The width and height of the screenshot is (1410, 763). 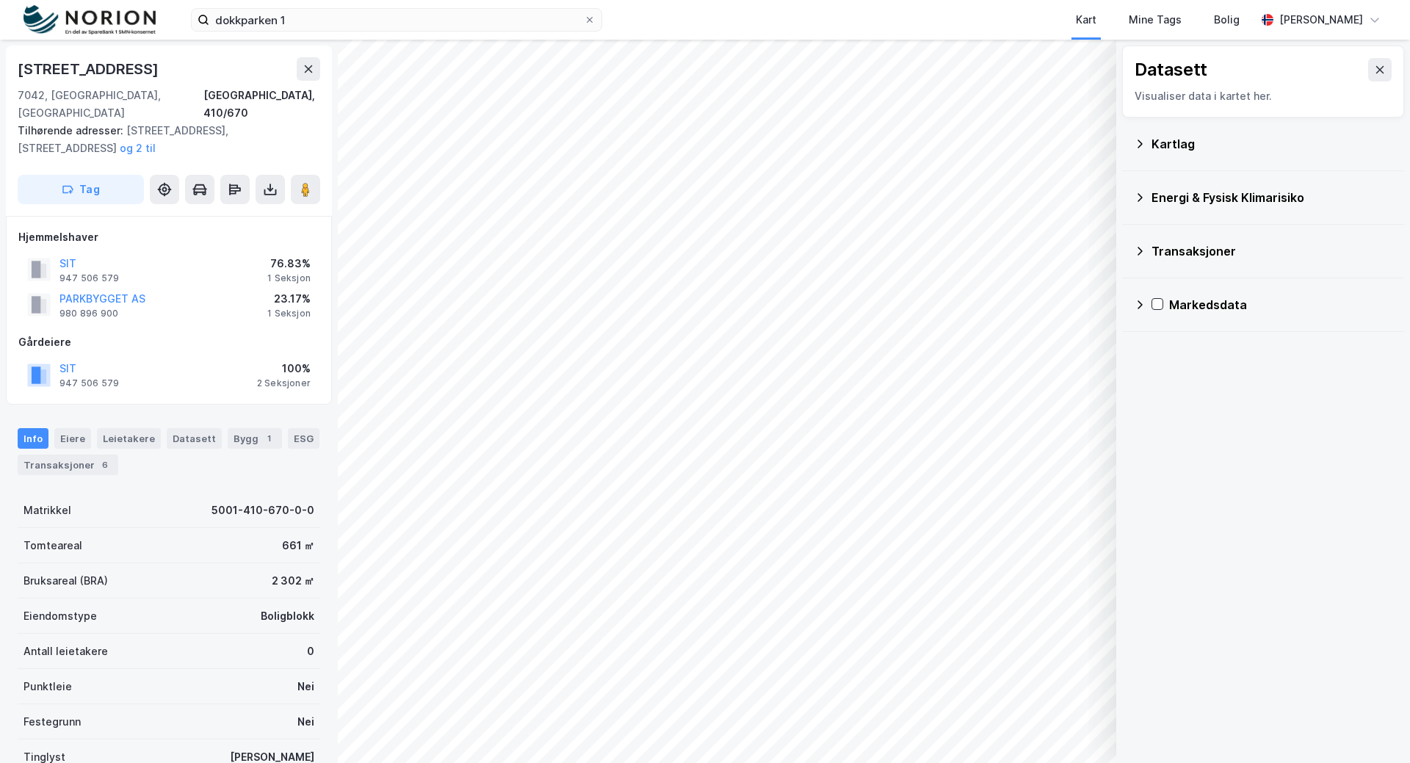 I want to click on div: 23.17%, so click(x=289, y=299).